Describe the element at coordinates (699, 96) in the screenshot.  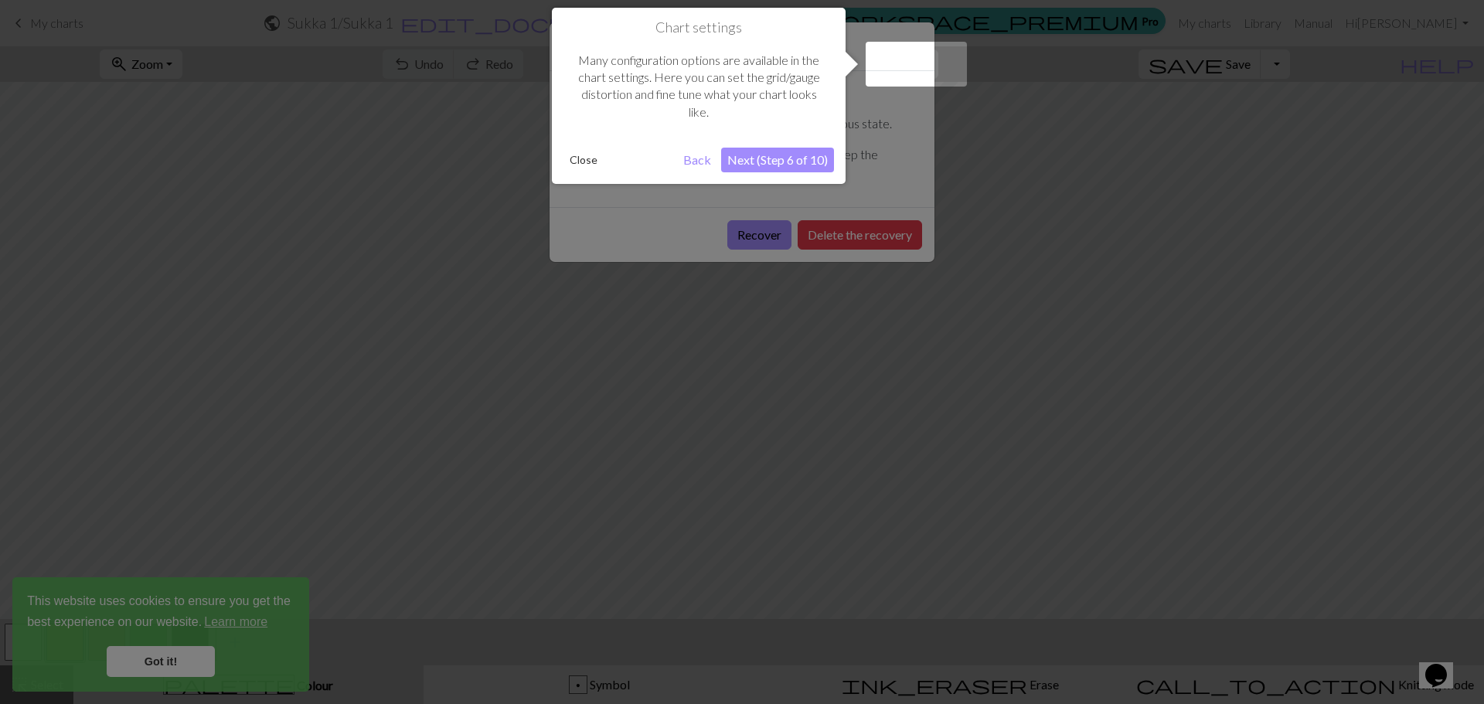
I see `div: Chart settings` at that location.